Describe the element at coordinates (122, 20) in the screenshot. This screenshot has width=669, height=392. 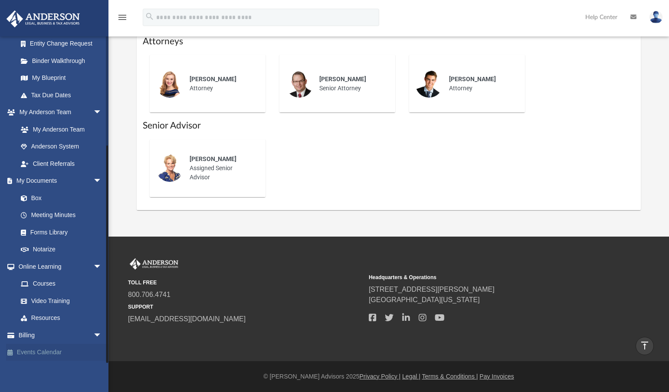
I see `a: menu` at that location.